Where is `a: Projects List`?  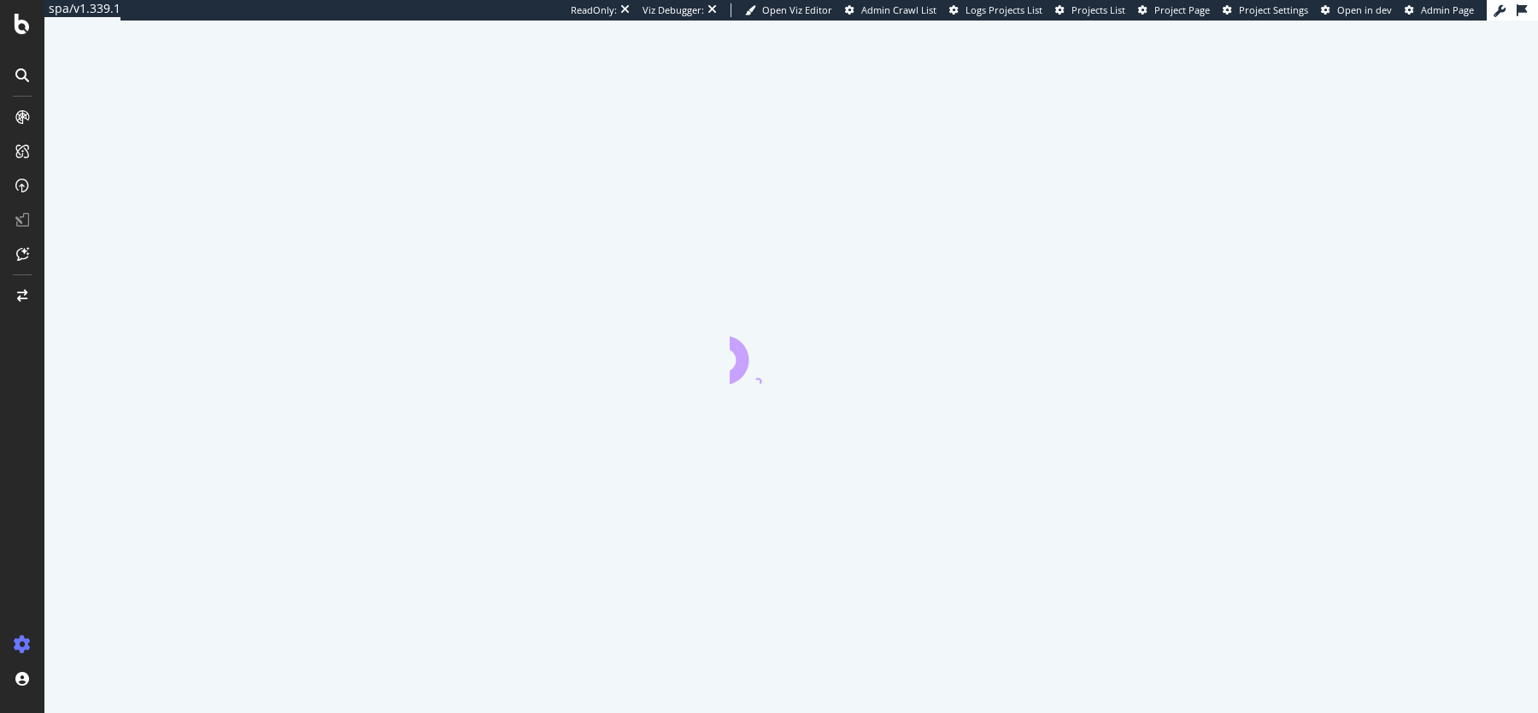
a: Projects List is located at coordinates (1090, 10).